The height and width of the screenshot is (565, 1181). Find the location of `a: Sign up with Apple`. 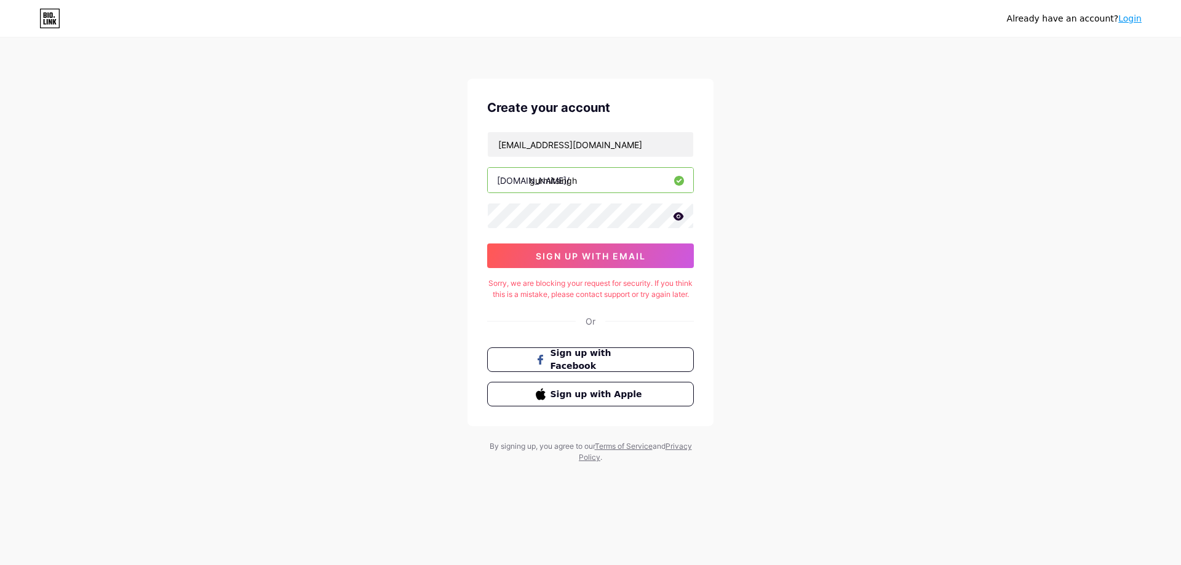

a: Sign up with Apple is located at coordinates (591, 394).